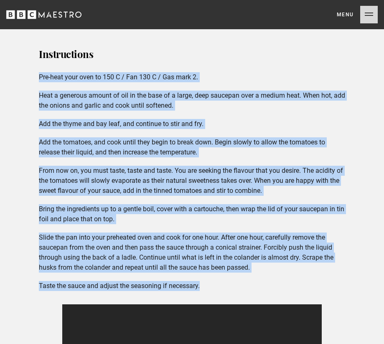 This screenshot has width=384, height=344. What do you see at coordinates (192, 77) in the screenshot?
I see `p: Pre-heat your oven to 150 C / Fan 130 C / Gas mark 2.` at bounding box center [192, 77].